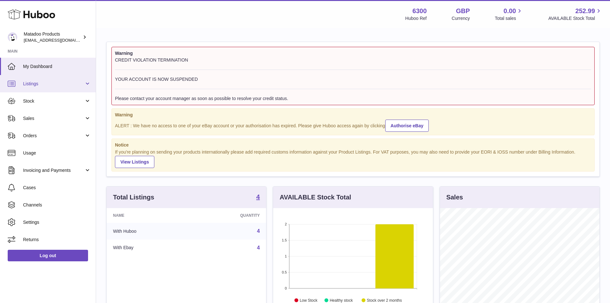  What do you see at coordinates (575, 18) in the screenshot?
I see `span: AVAILABLE Stock Total` at bounding box center [575, 18].